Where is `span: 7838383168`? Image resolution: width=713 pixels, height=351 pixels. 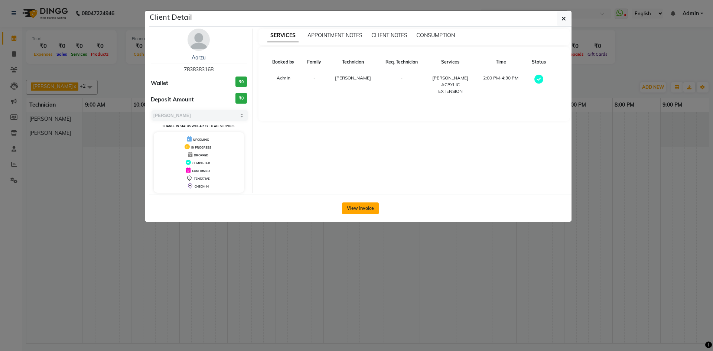
span: 7838383168 is located at coordinates (199, 69).